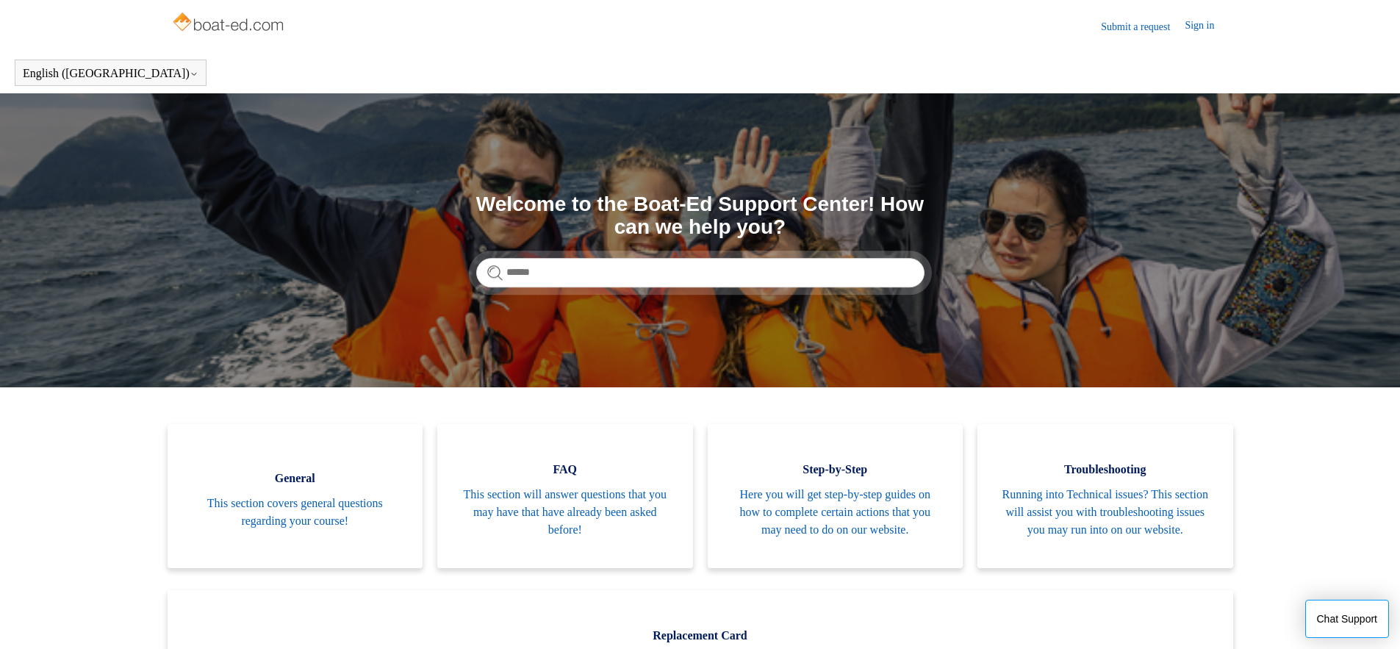  What do you see at coordinates (565, 496) in the screenshot?
I see `a: FAQ This section will answer questions that you may have that have already been asked before!` at bounding box center [565, 496].